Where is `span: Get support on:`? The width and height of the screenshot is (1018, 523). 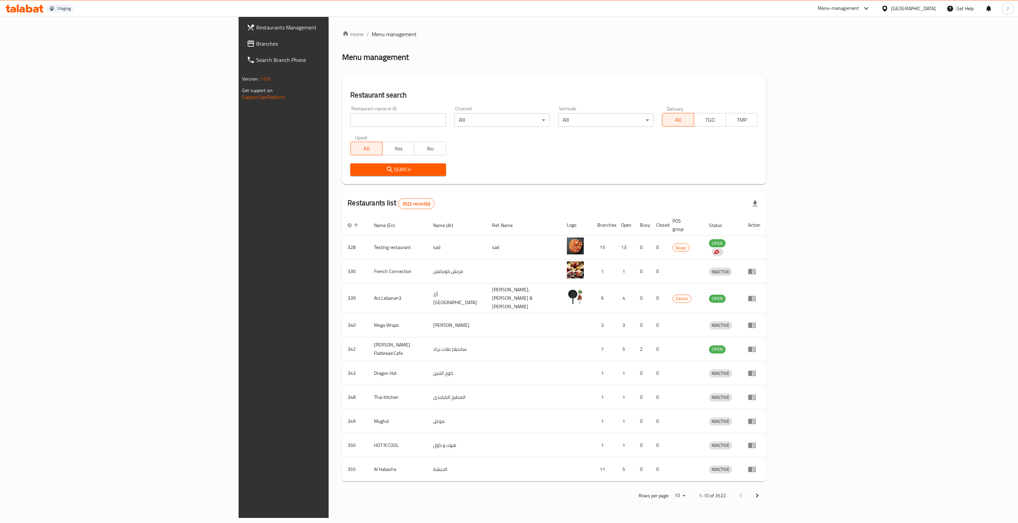
span: Get support on: is located at coordinates (258, 90).